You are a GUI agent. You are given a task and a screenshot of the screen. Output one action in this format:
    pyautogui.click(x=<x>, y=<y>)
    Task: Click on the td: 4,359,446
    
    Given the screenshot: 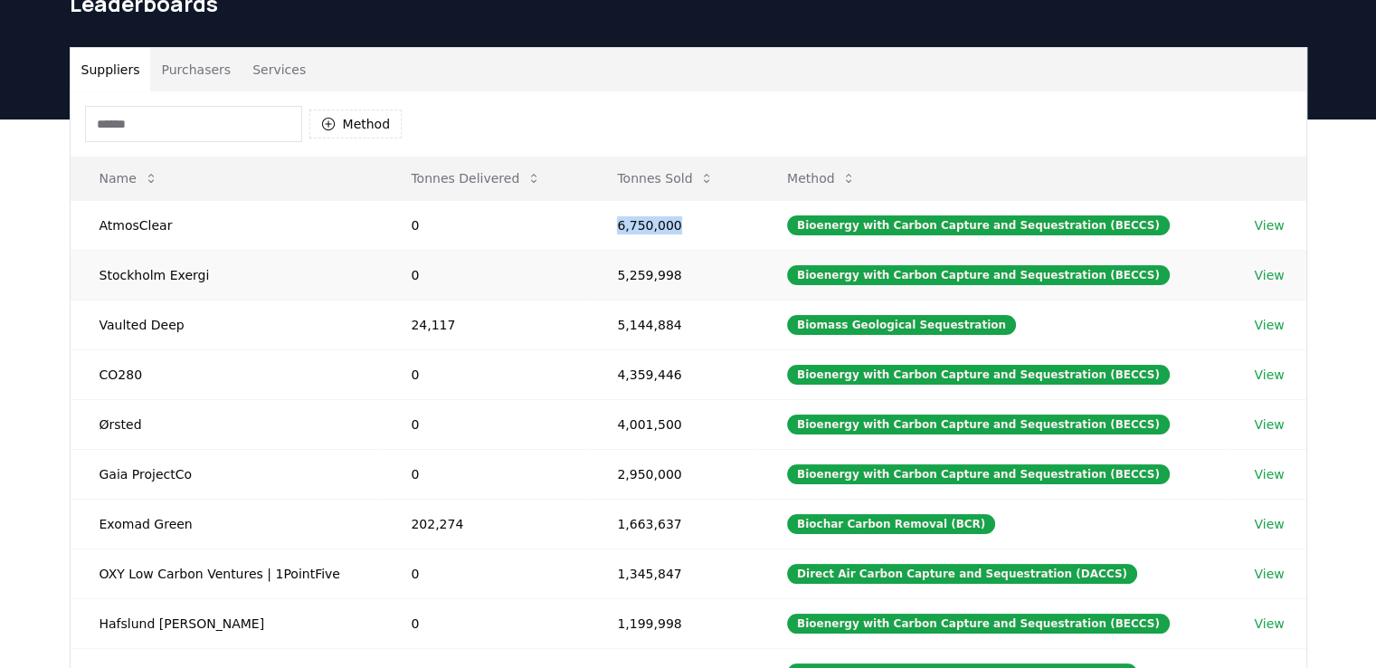 What is the action you would take?
    pyautogui.click(x=673, y=374)
    